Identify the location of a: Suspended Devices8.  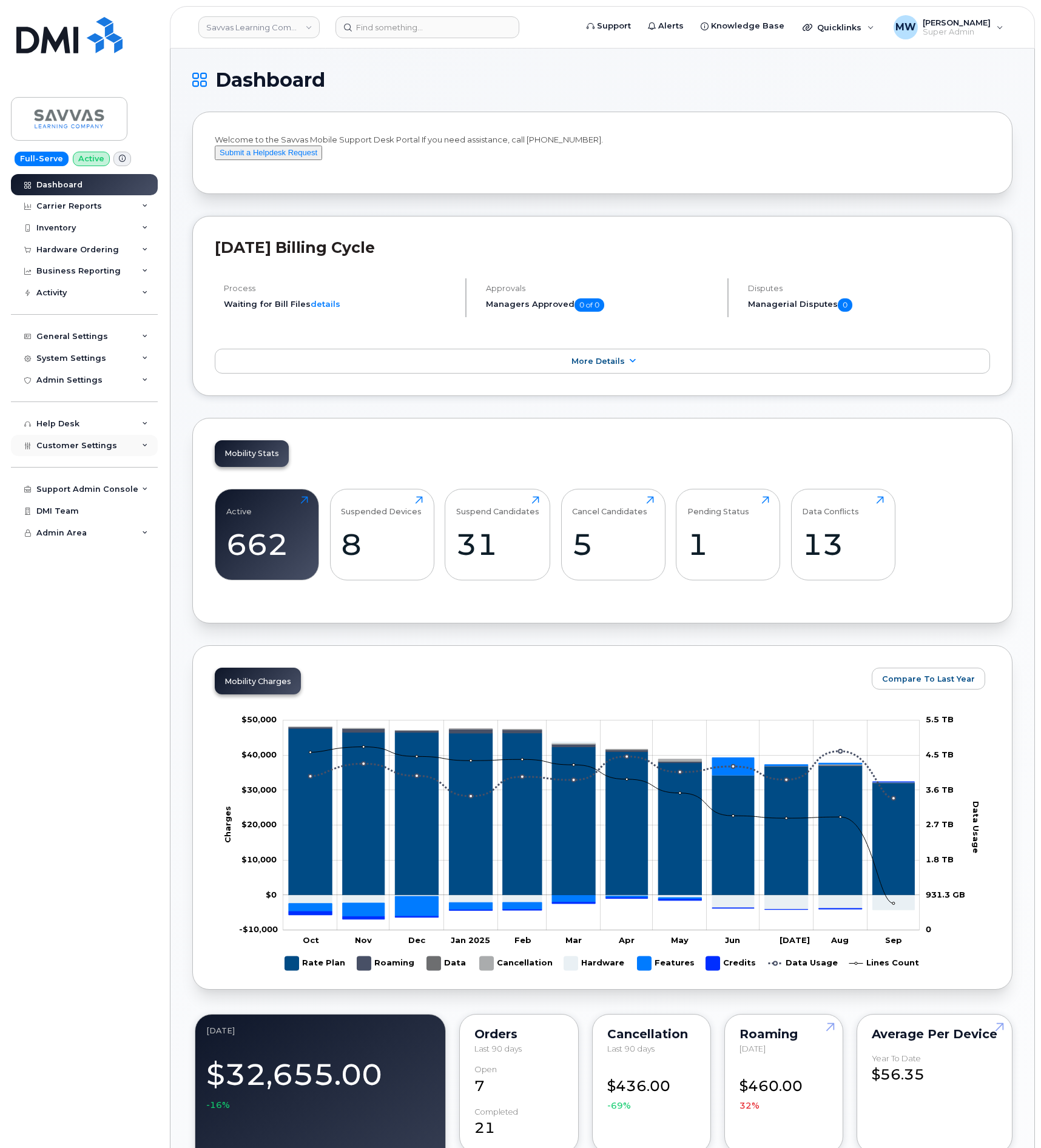
(382, 535).